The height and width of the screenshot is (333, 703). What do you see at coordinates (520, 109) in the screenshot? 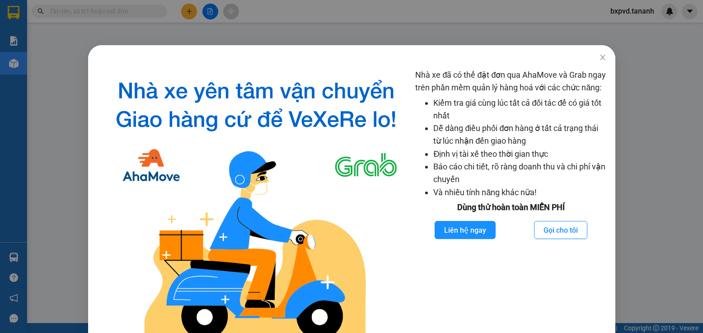
I see `li: Kiểm tra giá cùng lúc tất cả đối tác để có giá tốt nhất` at bounding box center [520, 109].